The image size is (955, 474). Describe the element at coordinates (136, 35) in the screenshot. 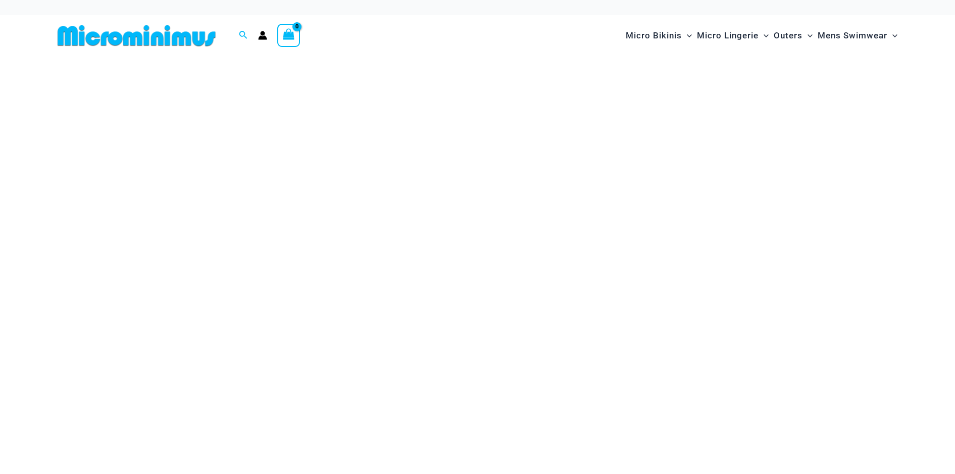

I see `img: MM SHOP LOGO FLAT` at that location.